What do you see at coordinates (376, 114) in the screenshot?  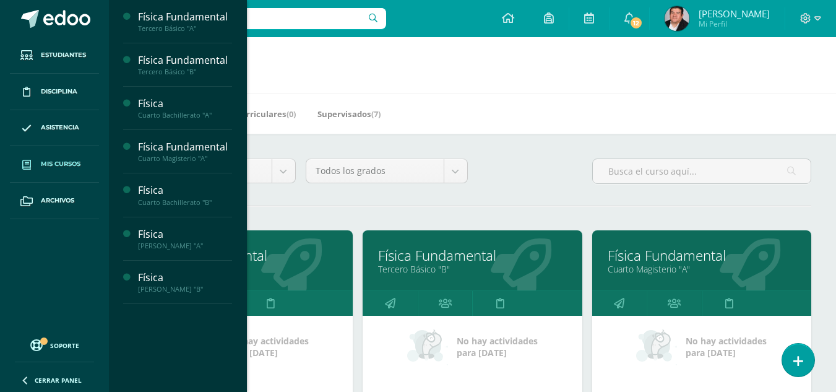 I see `span: (7)` at bounding box center [376, 114].